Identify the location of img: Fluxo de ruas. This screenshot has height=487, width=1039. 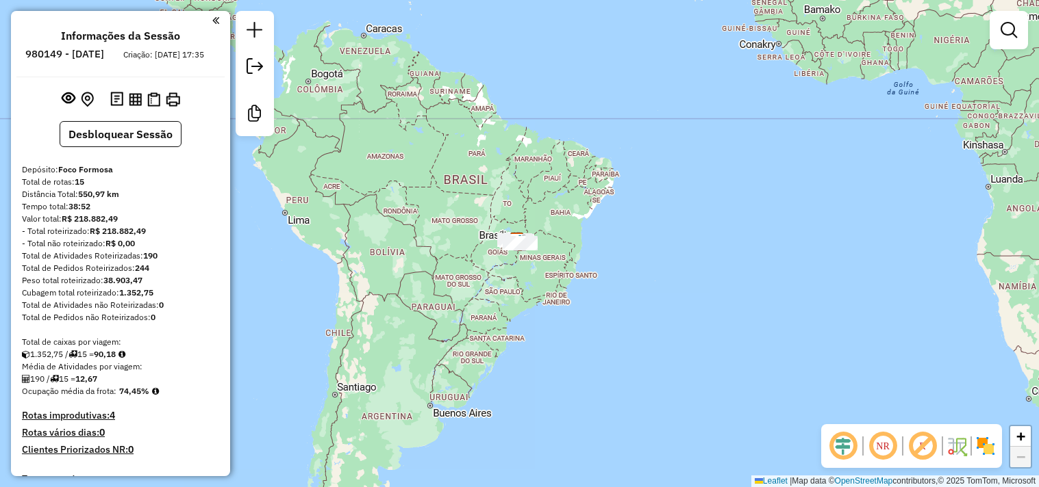
(956, 446).